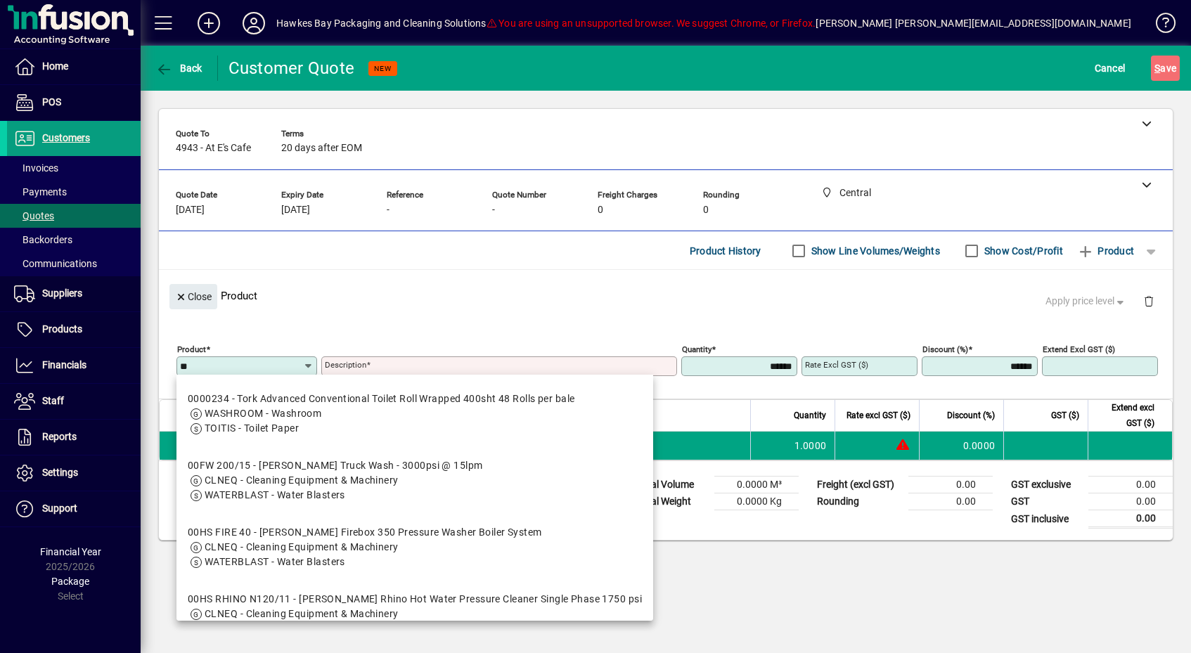 The width and height of the screenshot is (1191, 653). What do you see at coordinates (1087, 302) in the screenshot?
I see `button: Apply price level` at bounding box center [1087, 302].